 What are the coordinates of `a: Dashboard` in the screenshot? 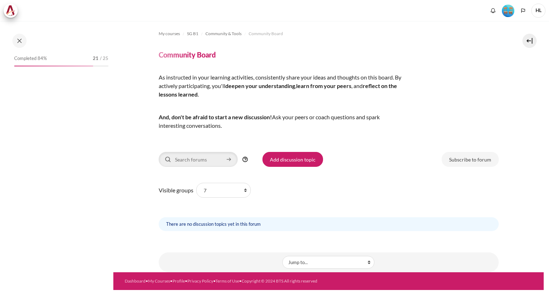 It's located at (135, 280).